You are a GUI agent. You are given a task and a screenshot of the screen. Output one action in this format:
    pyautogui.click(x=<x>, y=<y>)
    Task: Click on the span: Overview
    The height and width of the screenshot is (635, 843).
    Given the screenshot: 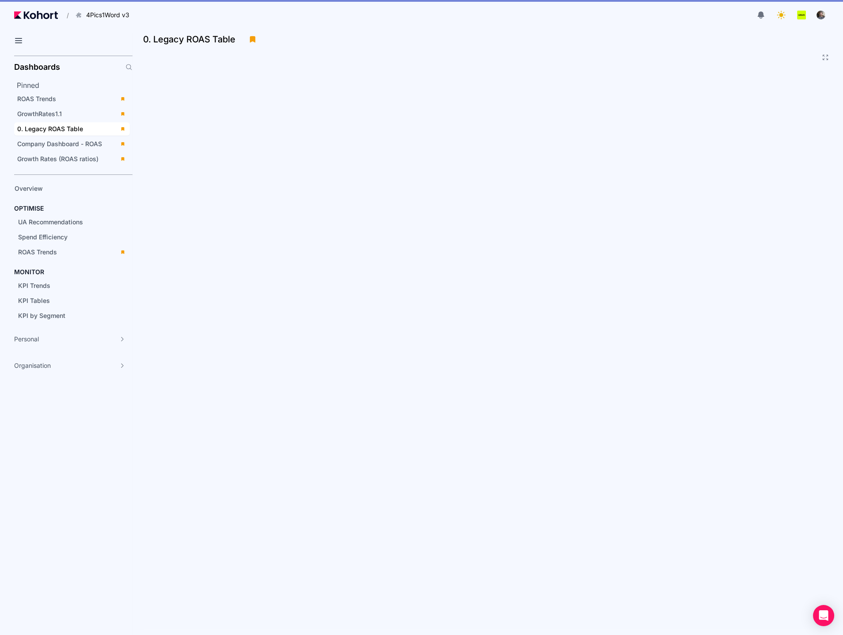 What is the action you would take?
    pyautogui.click(x=29, y=188)
    